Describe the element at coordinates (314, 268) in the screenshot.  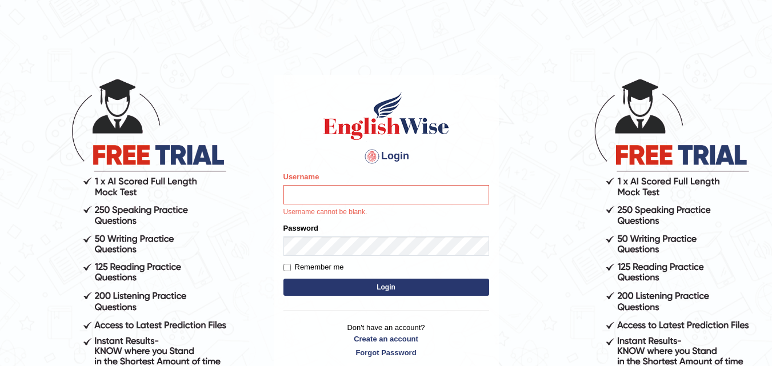
I see `label: Remember me` at that location.